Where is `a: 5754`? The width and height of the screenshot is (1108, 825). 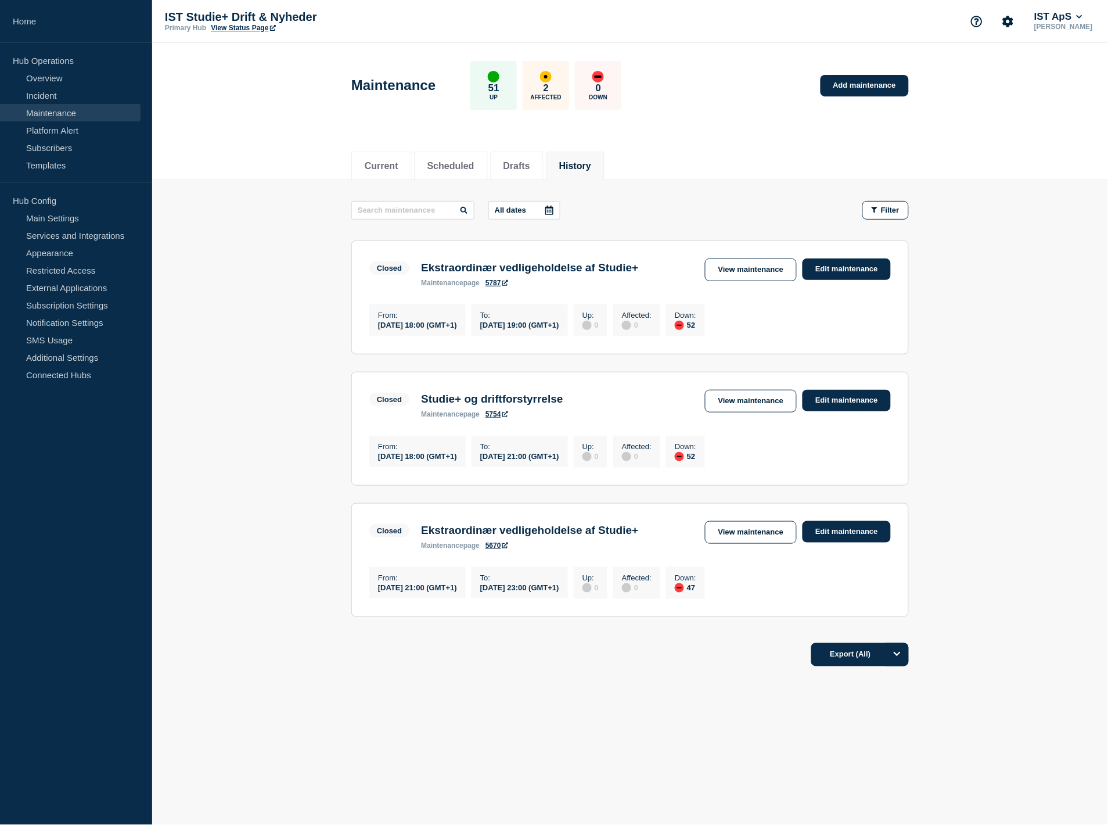
a: 5754 is located at coordinates (497, 414).